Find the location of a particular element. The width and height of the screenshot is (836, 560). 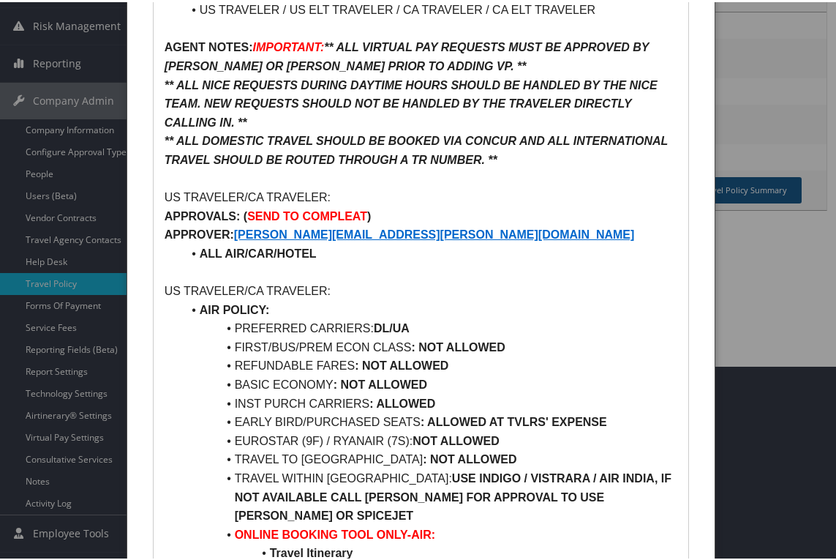

strong: : ALLOWED AT TVLRS' EXPENSE is located at coordinates (513, 419).